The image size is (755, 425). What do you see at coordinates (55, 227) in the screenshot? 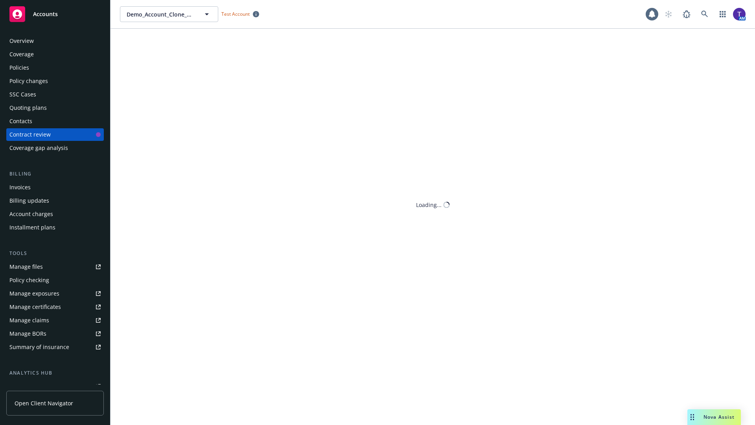
I see `a: Installment plans` at bounding box center [55, 227].